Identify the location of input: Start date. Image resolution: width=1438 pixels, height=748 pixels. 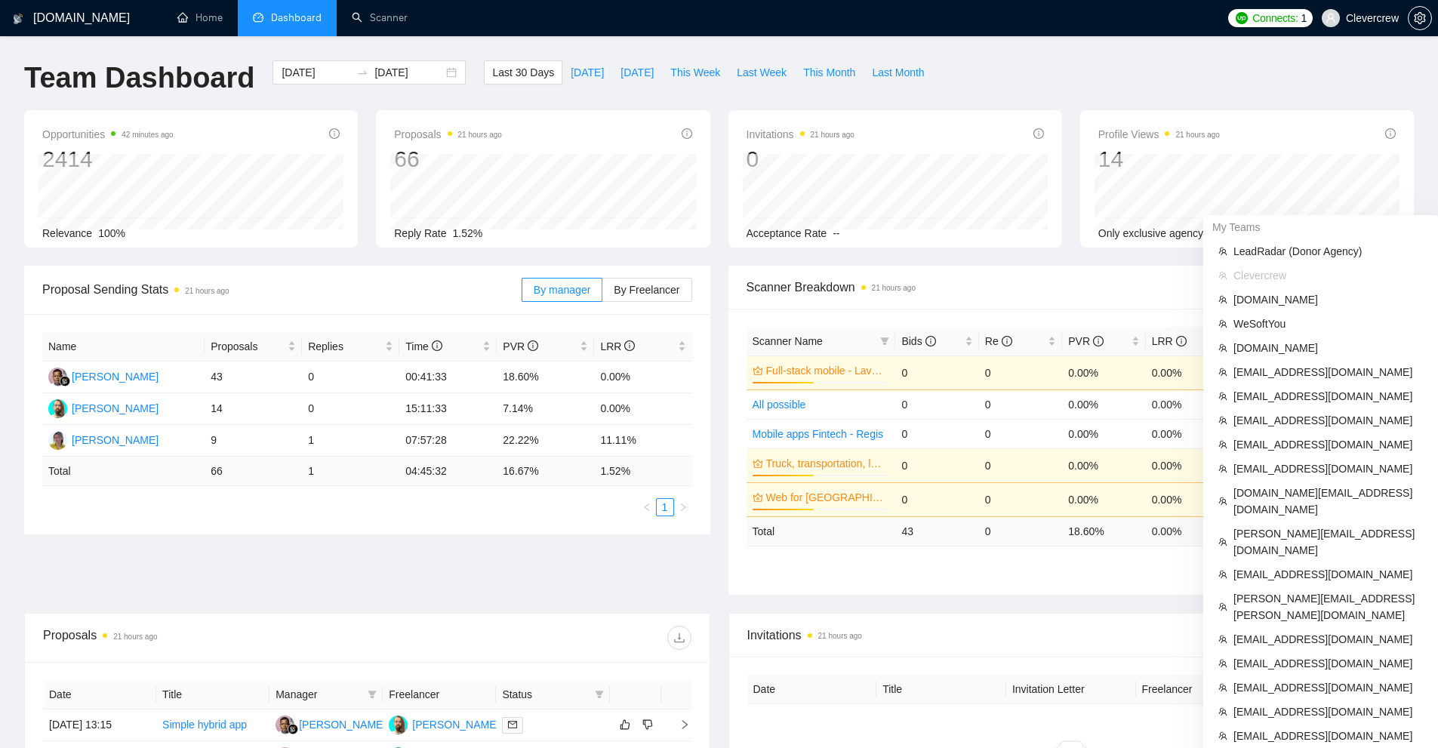
(316, 72).